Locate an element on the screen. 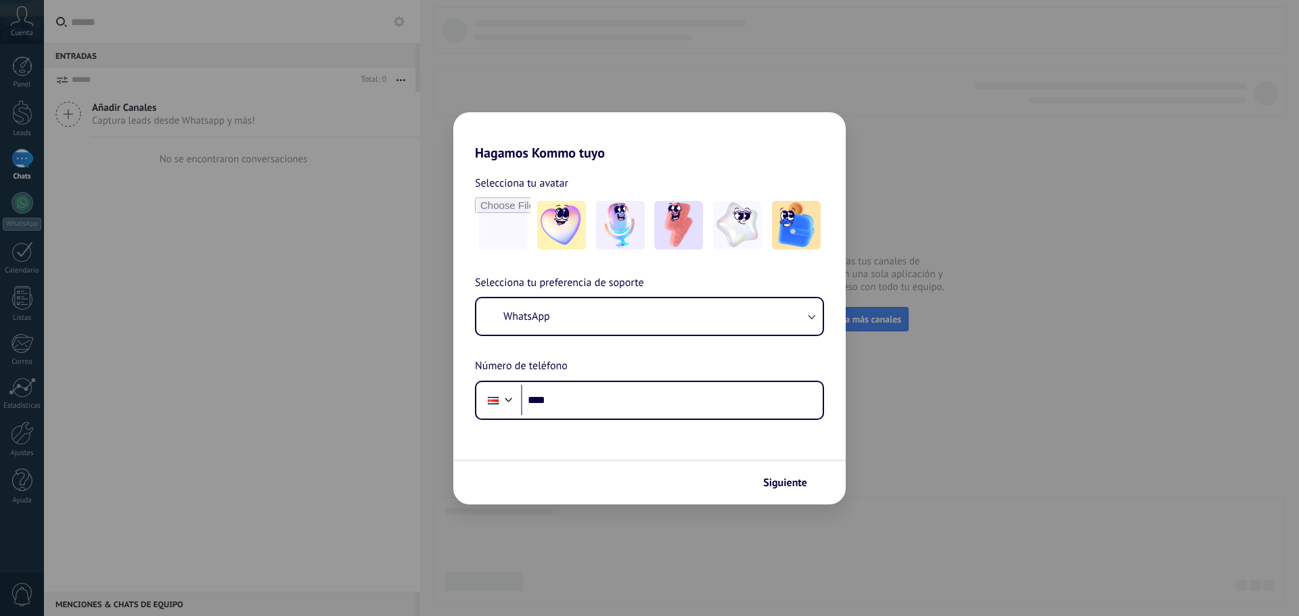 Image resolution: width=1299 pixels, height=616 pixels. span: Número de teléfono is located at coordinates (521, 367).